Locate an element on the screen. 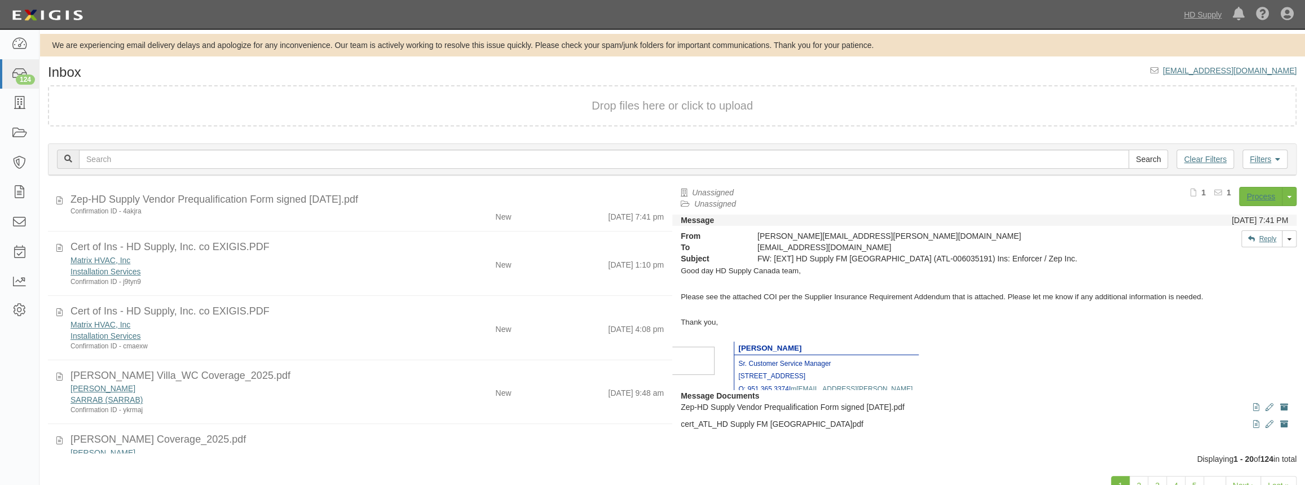 This screenshot has width=1305, height=485. div: ABELARDO BARRETO is located at coordinates (240, 388).